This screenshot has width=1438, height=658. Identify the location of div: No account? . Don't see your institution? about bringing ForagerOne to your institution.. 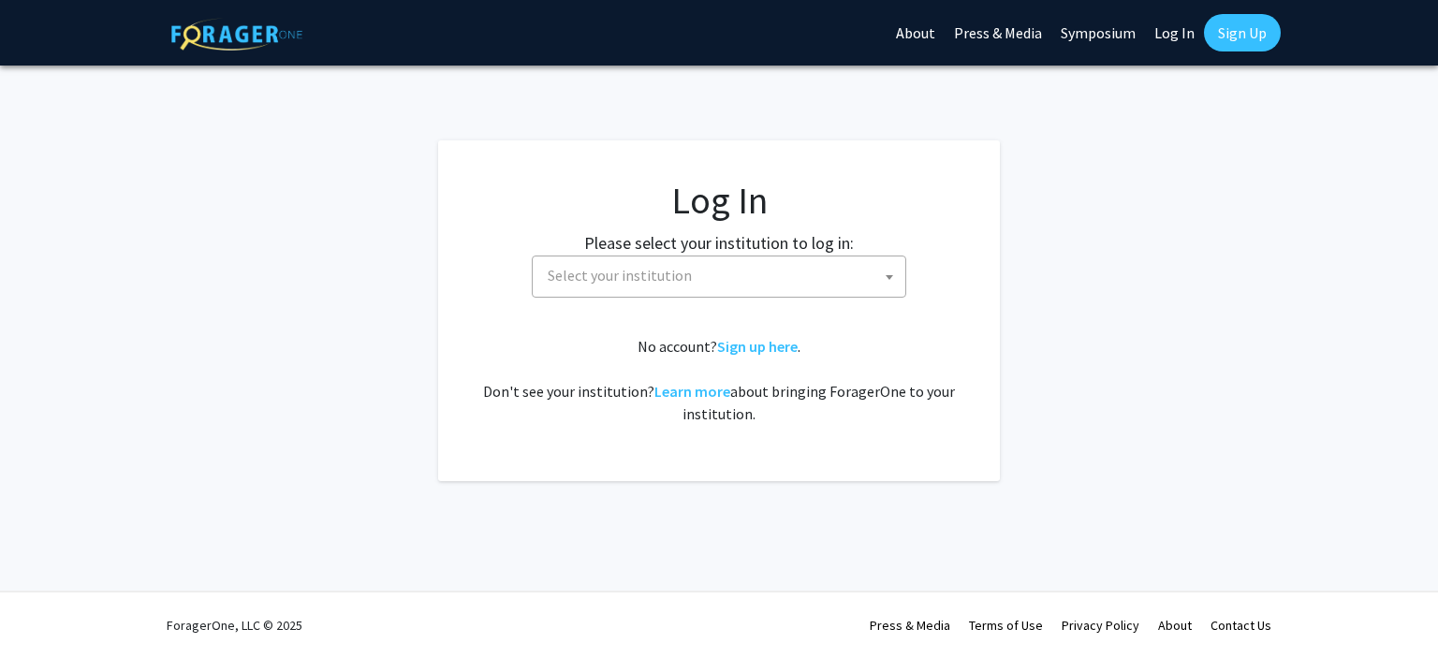
(719, 380).